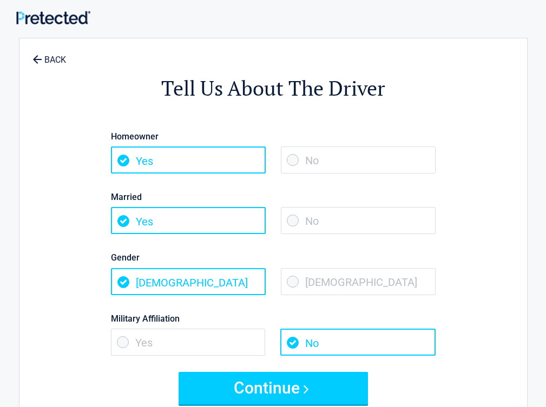 Image resolution: width=546 pixels, height=407 pixels. Describe the element at coordinates (273, 136) in the screenshot. I see `label: Homeowner` at that location.